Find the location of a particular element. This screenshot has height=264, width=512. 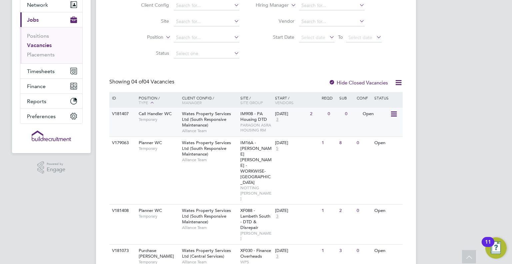

span: Manager is located at coordinates (192, 102).